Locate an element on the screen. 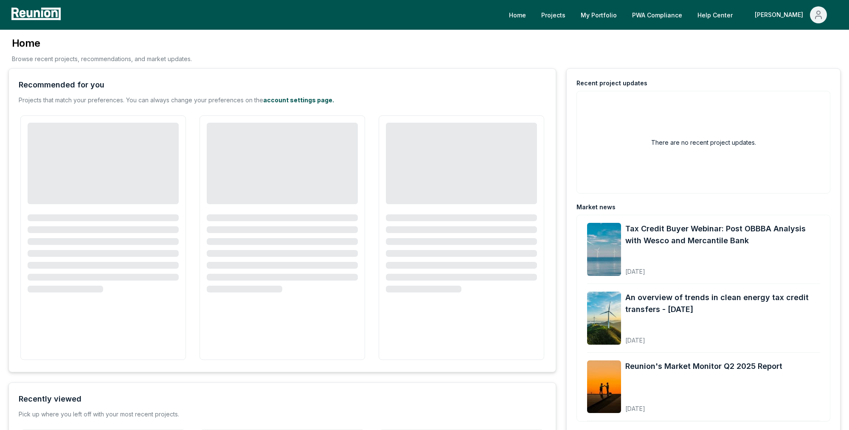 The height and width of the screenshot is (430, 849). span: Projects that match your preferences. You can always change your preferences on the is located at coordinates (141, 100).